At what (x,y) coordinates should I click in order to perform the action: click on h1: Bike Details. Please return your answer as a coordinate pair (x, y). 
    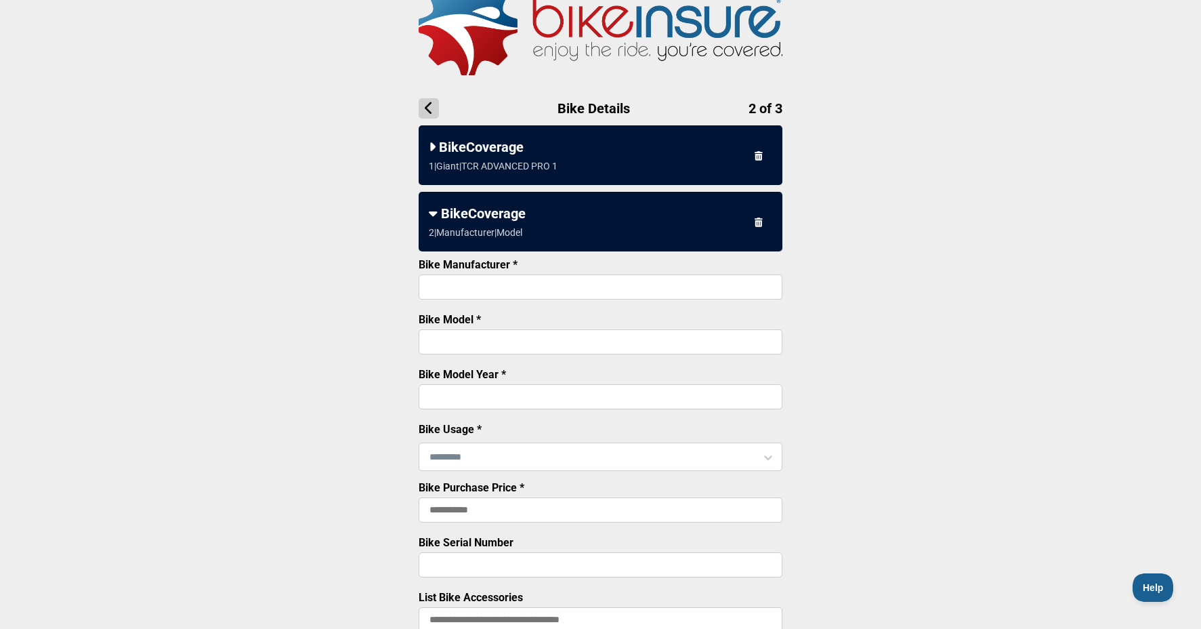
    Looking at the image, I should click on (600, 108).